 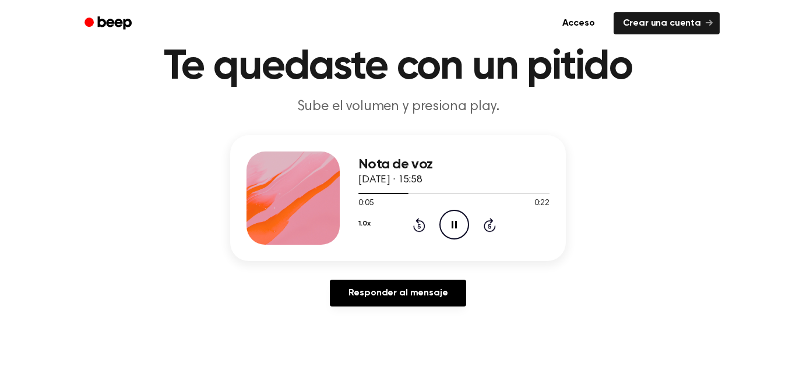 What do you see at coordinates (398, 293) in the screenshot?
I see `a: Responder al mensaje` at bounding box center [398, 293].